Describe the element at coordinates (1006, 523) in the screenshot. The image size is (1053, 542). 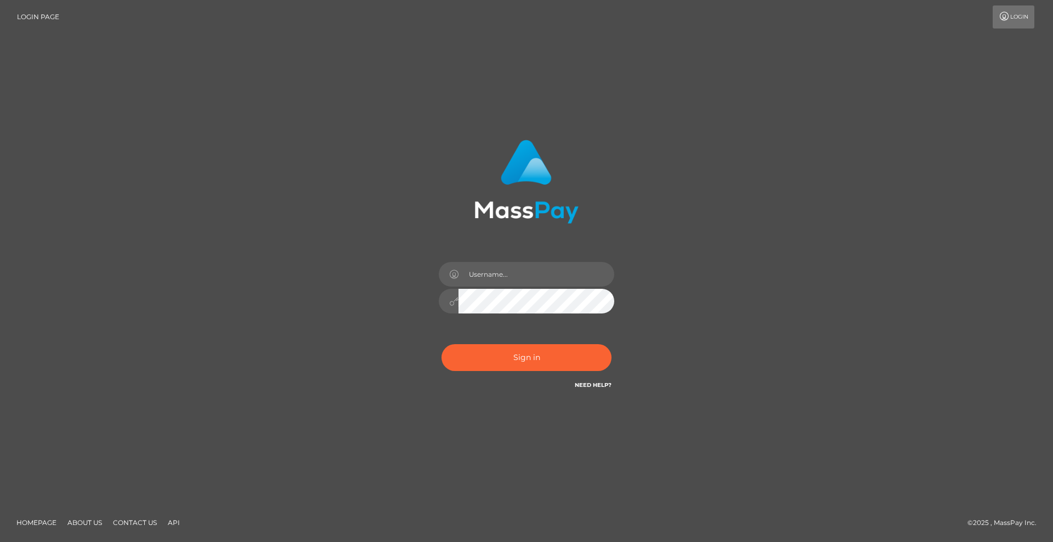
I see `div: © 2025 , MassPay Inc.` at that location.